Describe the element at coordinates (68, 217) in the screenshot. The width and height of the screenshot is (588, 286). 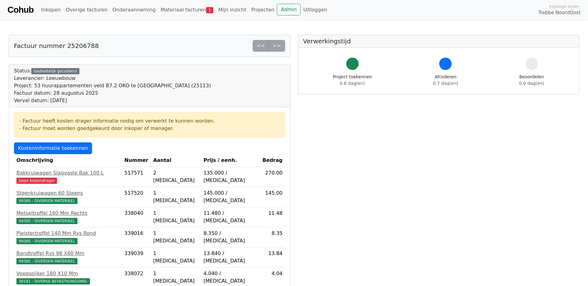
I see `a: Metseltroffel 160 Mm Rechts99385 - DIVERSEN MATERIEEL` at that location.